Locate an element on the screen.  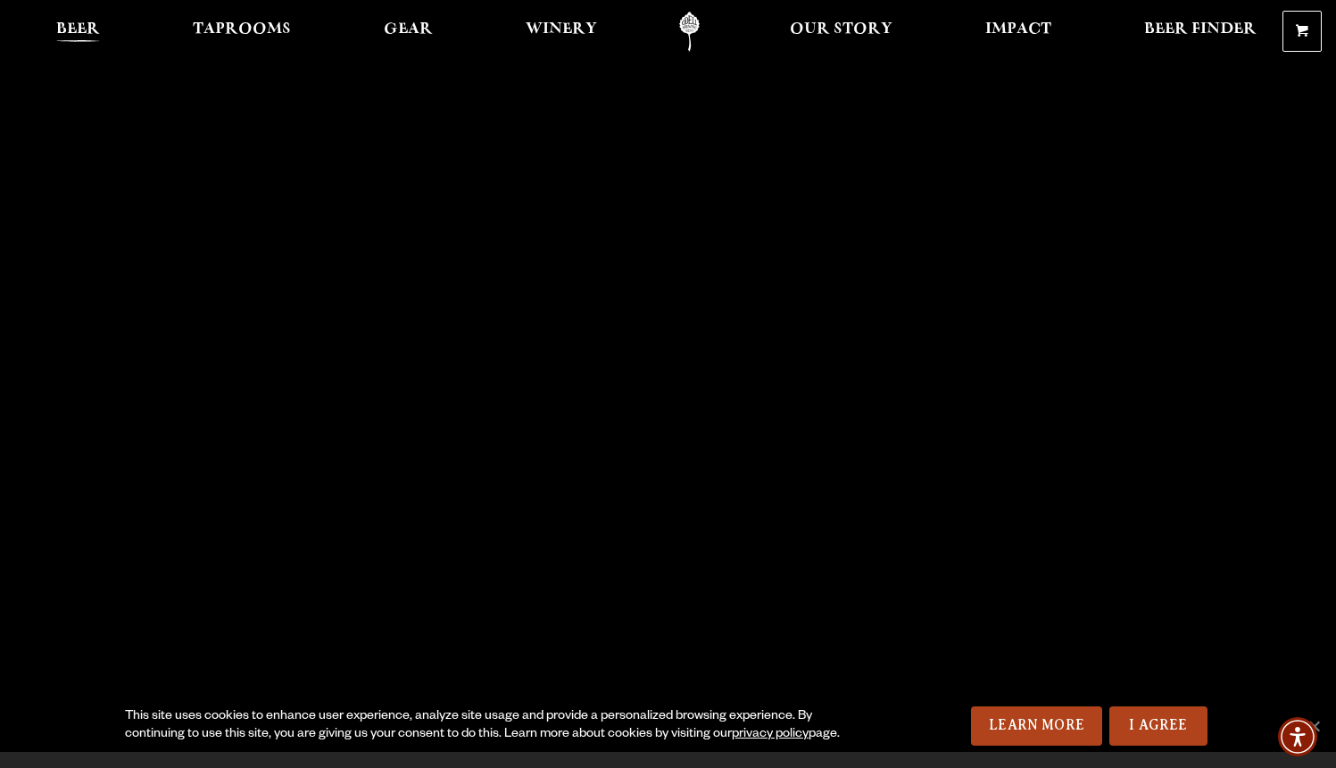
a: Impact is located at coordinates (1018, 31).